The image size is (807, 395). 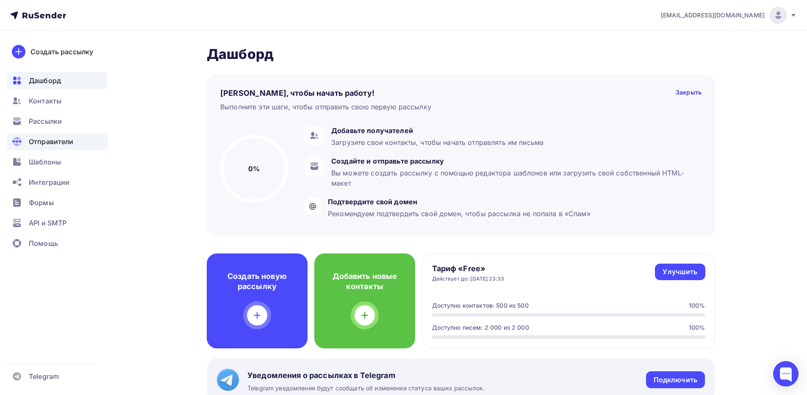 I want to click on a: Отправители, so click(x=57, y=141).